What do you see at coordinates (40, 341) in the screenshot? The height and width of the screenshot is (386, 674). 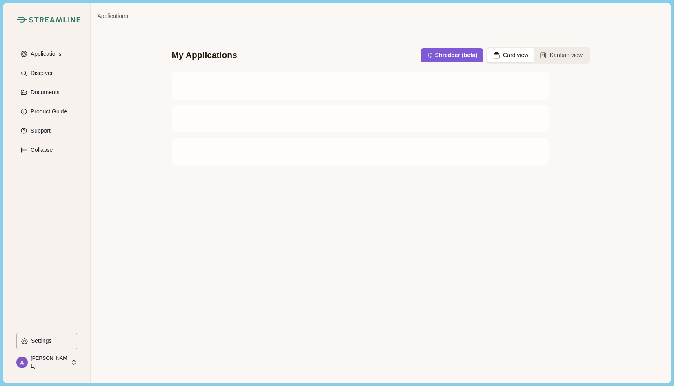 I see `p: Settings` at bounding box center [40, 341].